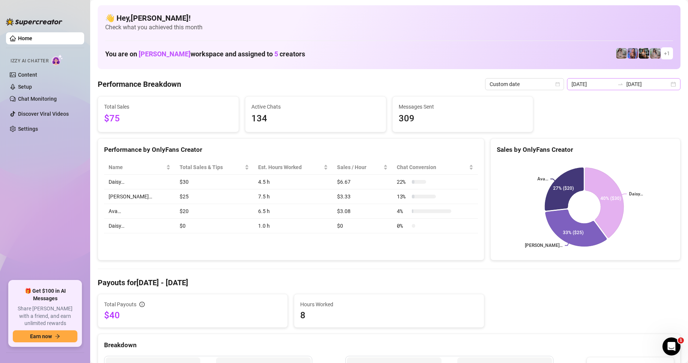 The width and height of the screenshot is (688, 363). Describe the element at coordinates (291, 150) in the screenshot. I see `div: Performance by OnlyFans Creator` at that location.